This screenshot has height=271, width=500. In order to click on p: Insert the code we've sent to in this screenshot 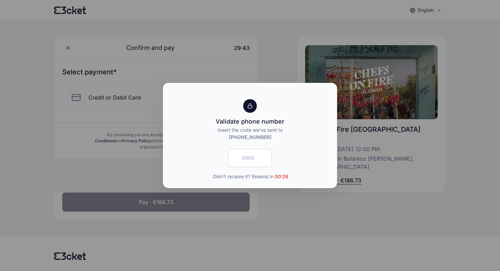, I will do `click(250, 134)`.